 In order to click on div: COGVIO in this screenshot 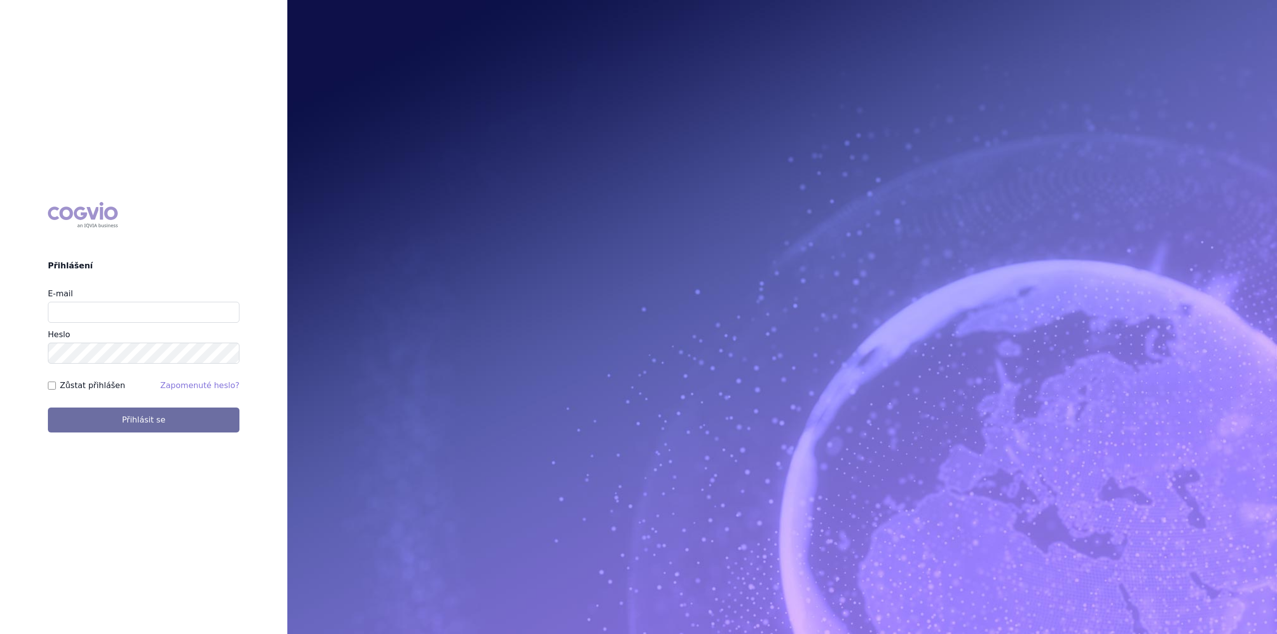, I will do `click(83, 215)`.